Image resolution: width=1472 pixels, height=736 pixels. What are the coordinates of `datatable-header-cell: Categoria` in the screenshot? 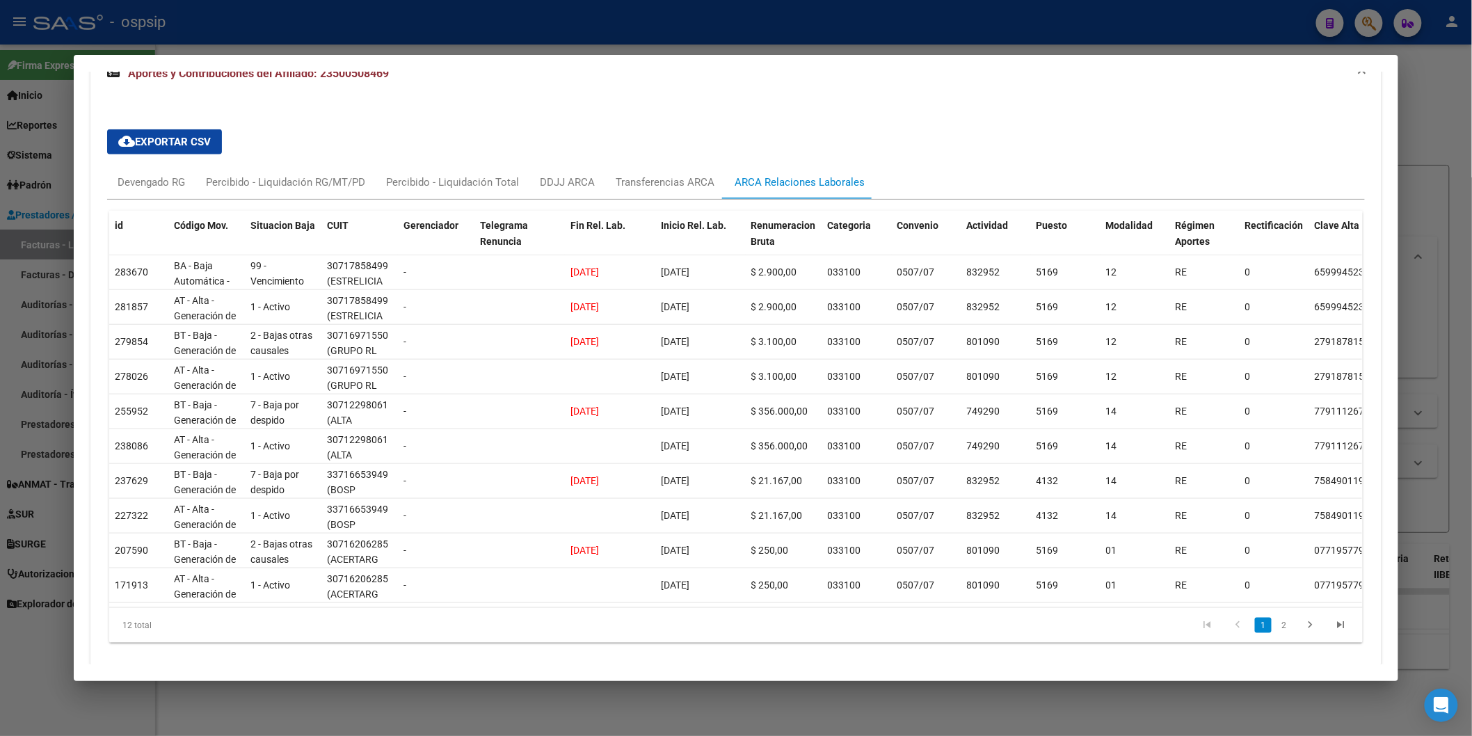 It's located at (857, 241).